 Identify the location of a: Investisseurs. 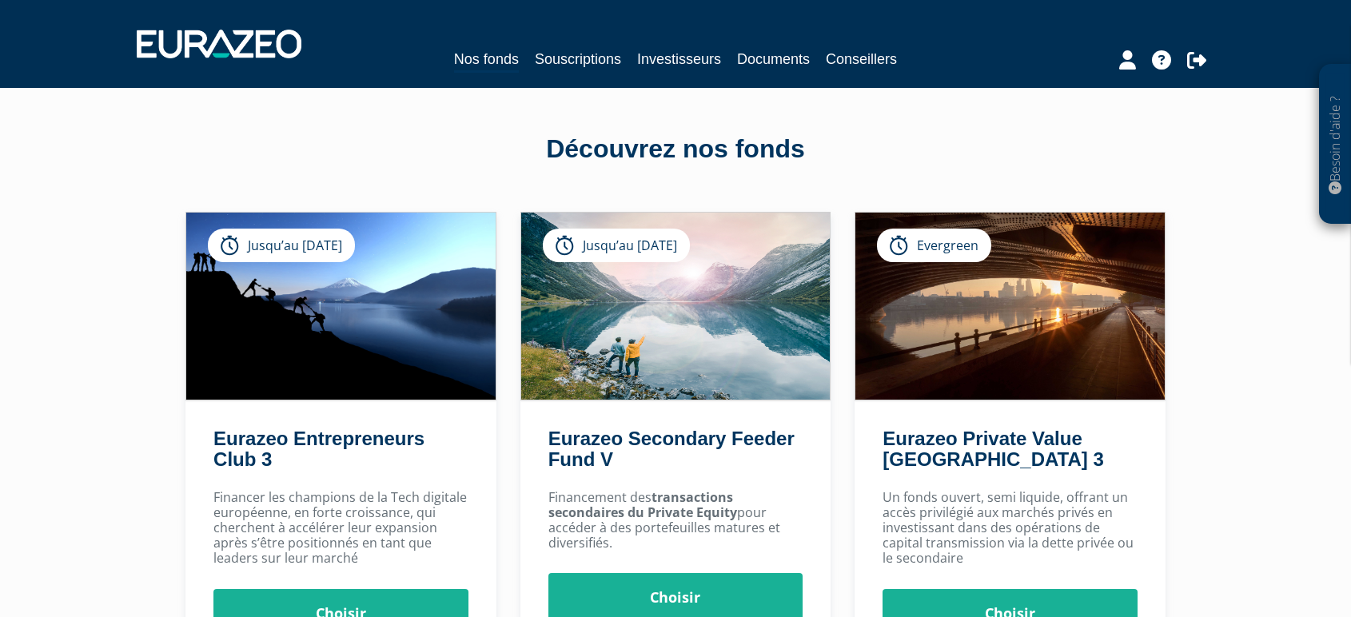
(678, 59).